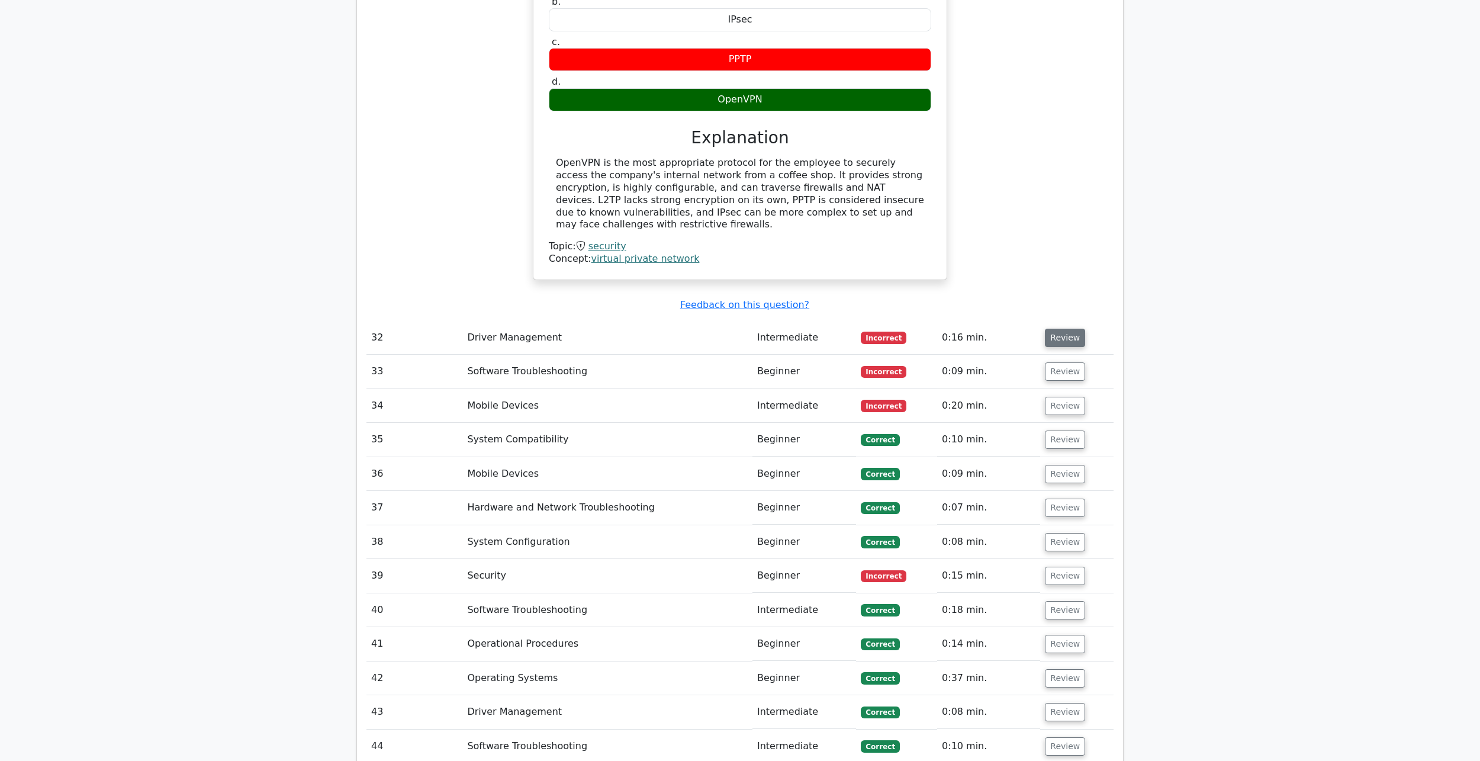 The width and height of the screenshot is (1480, 761). I want to click on td: Hardware and Network Troubleshooting, so click(607, 507).